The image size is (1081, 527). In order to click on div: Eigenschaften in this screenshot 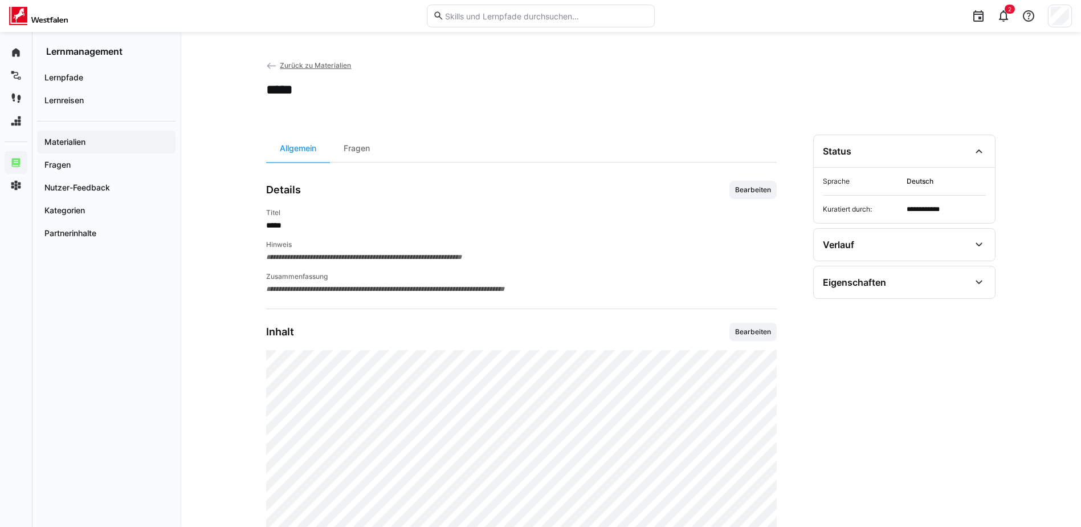, I will do `click(854, 282)`.